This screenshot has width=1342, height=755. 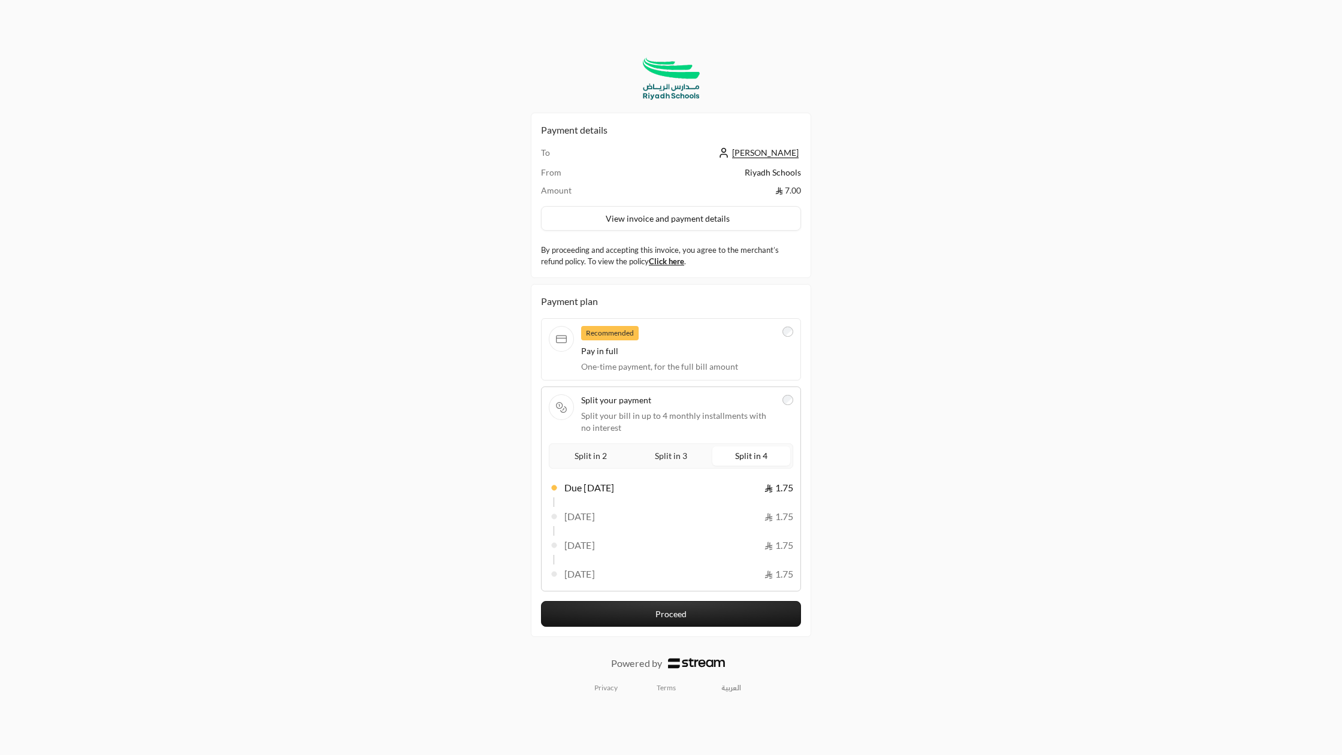 I want to click on td: To, so click(x=576, y=156).